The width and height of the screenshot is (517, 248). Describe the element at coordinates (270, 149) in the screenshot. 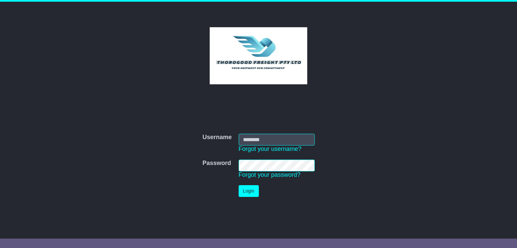

I see `a: Forgot your username?` at that location.